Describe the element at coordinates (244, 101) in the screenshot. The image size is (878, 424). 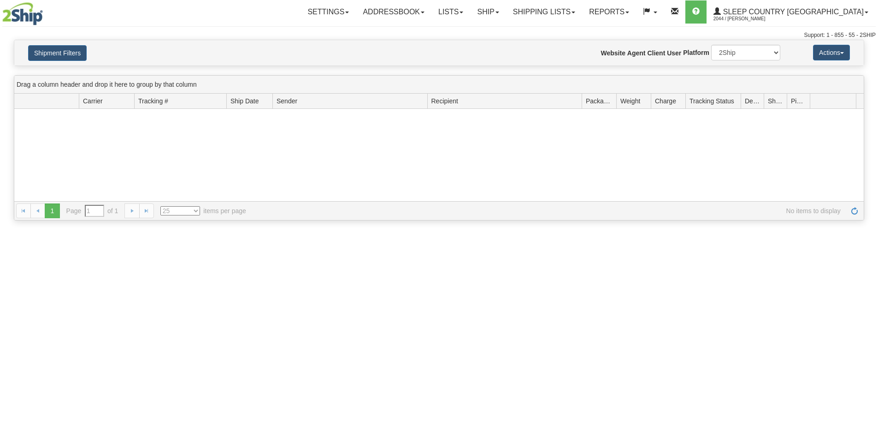
I see `span: Ship Date` at that location.